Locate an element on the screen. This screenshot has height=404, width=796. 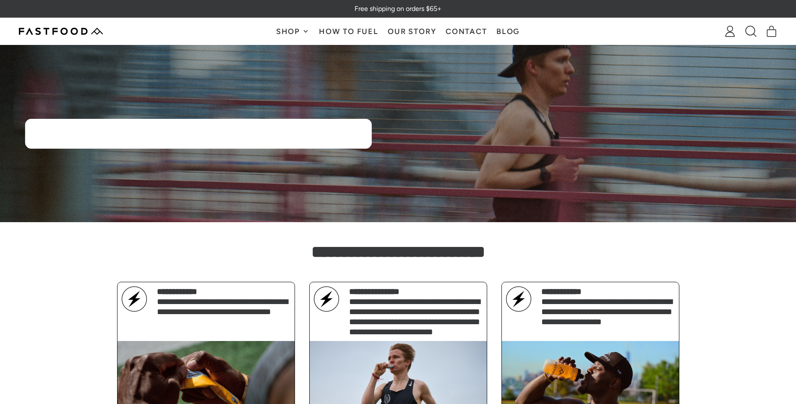
a: Blog is located at coordinates (508, 31).